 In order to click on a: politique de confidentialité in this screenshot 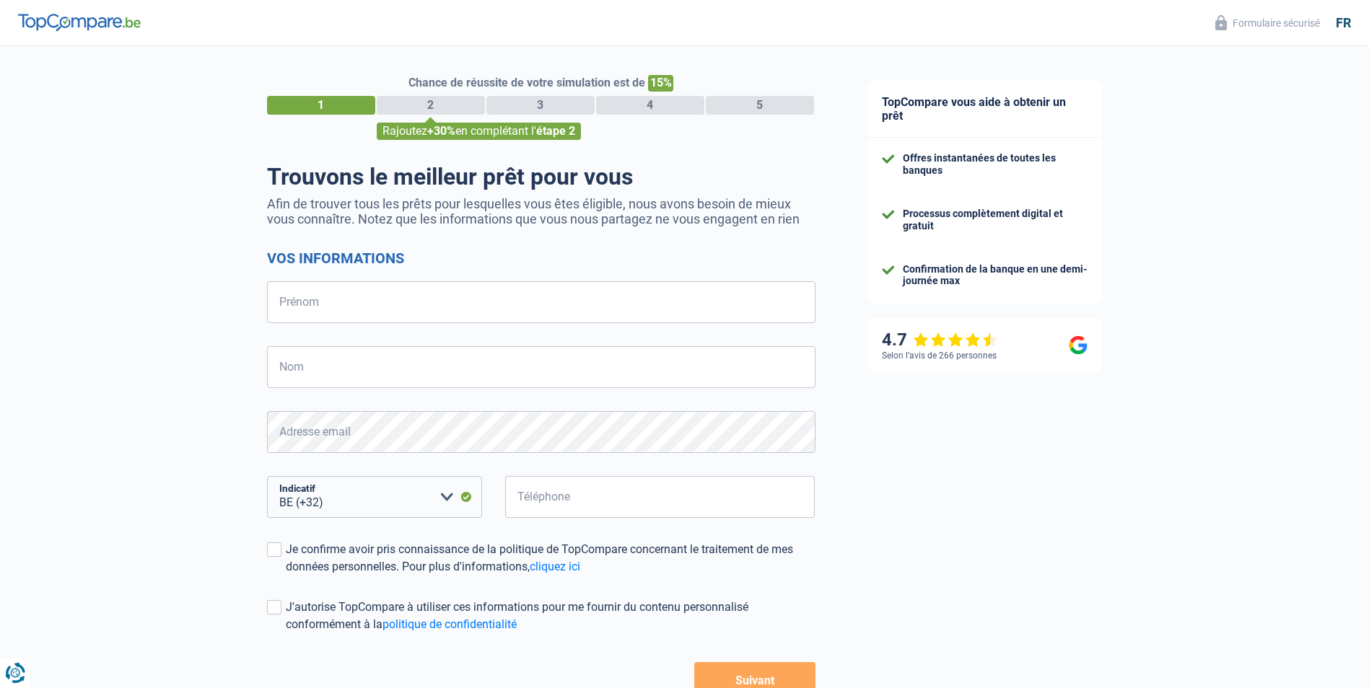, I will do `click(450, 624)`.